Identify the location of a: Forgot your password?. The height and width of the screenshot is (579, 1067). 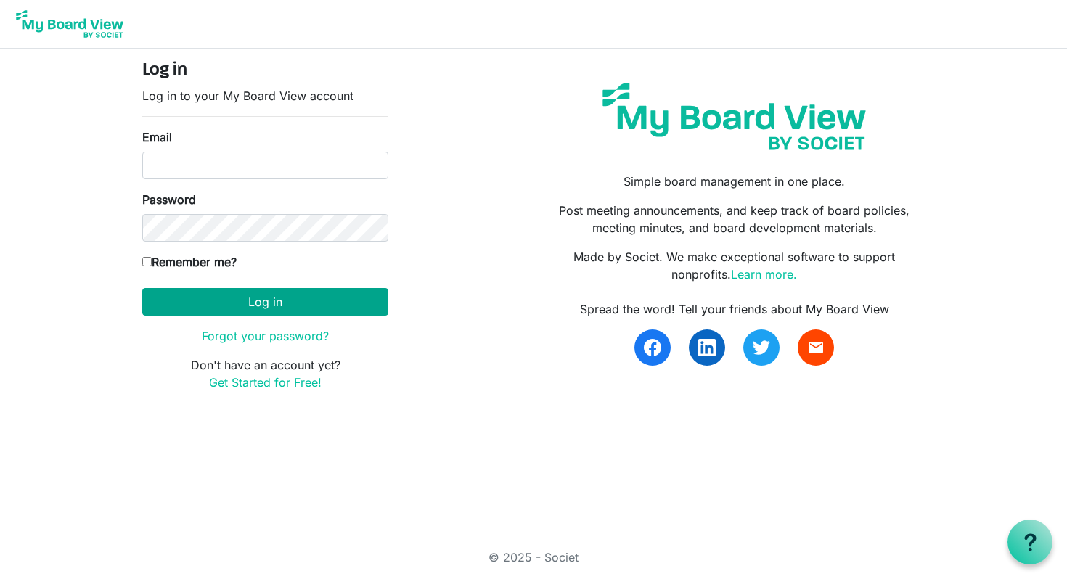
(265, 336).